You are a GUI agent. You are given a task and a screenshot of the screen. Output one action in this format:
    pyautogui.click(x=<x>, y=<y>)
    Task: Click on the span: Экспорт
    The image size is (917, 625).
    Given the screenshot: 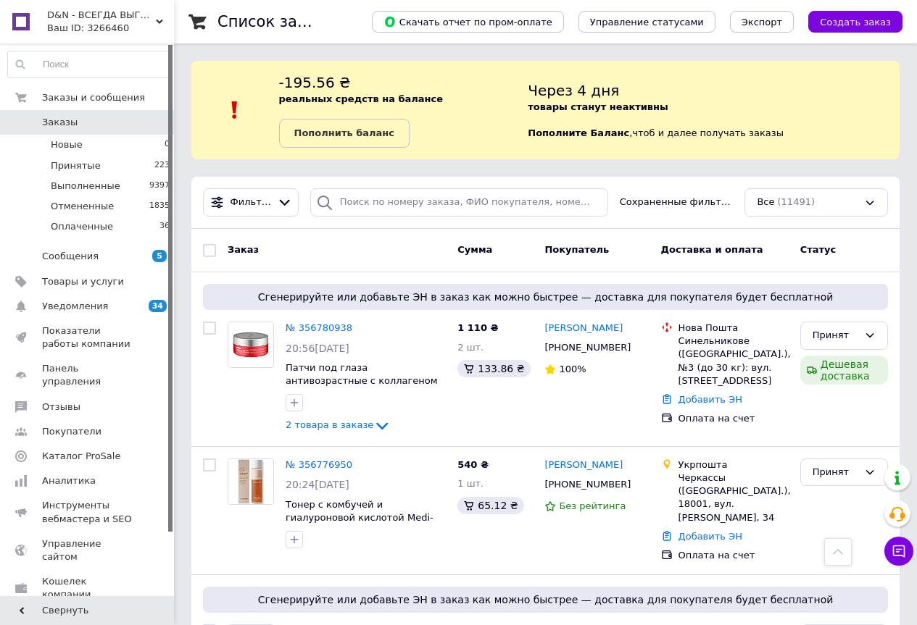 What is the action you would take?
    pyautogui.click(x=762, y=22)
    